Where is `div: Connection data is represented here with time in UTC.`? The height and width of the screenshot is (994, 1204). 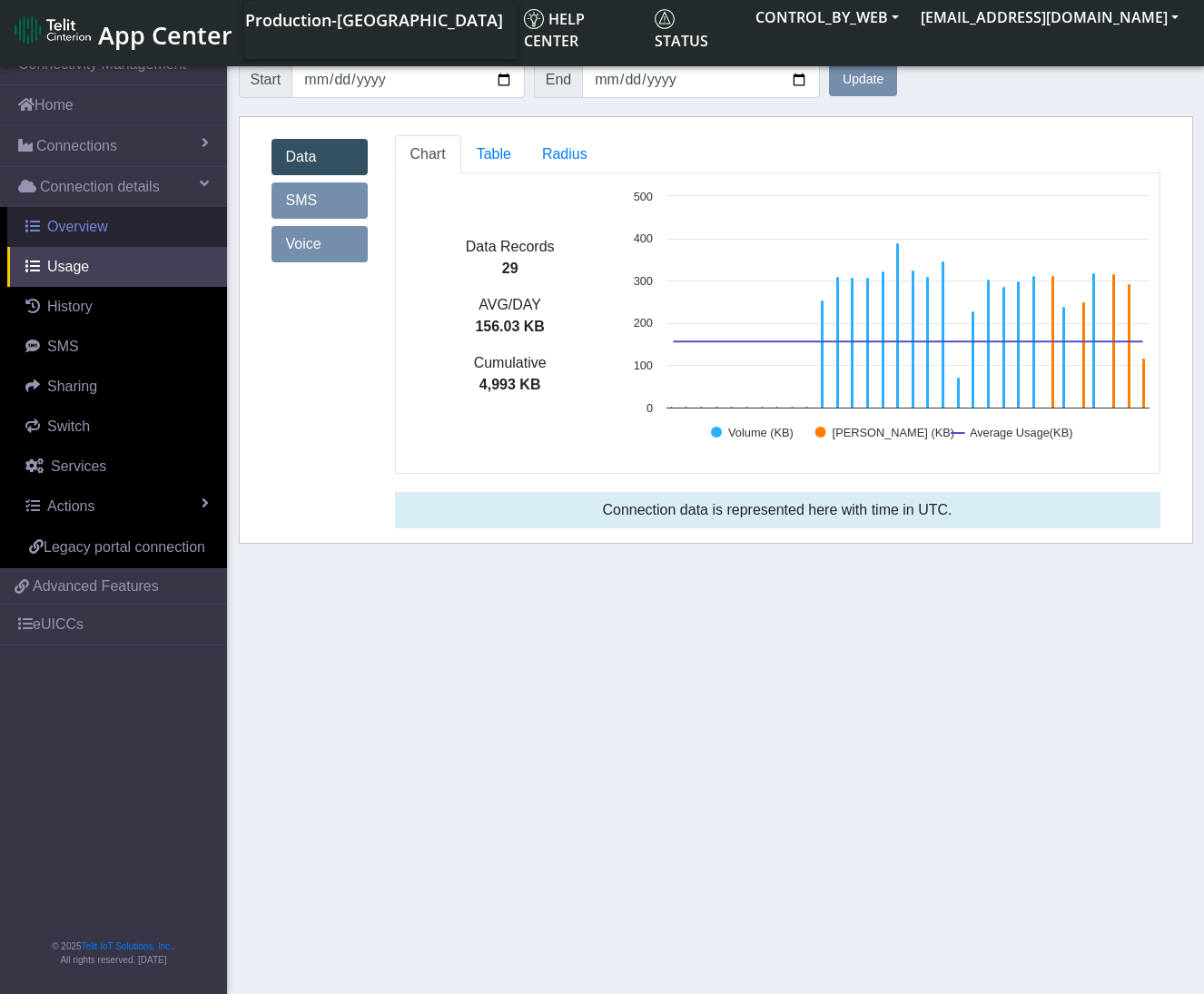 div: Connection data is represented here with time in UTC. is located at coordinates (778, 510).